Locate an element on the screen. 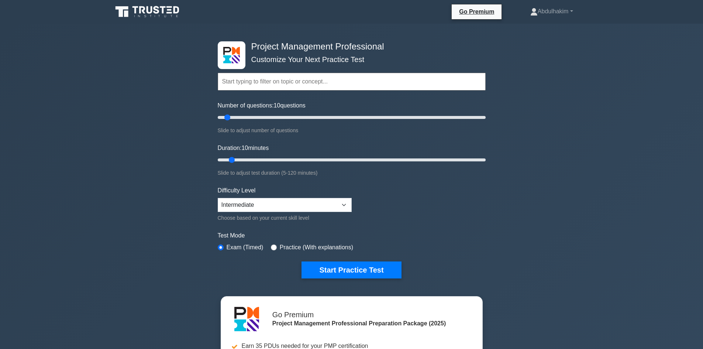 Image resolution: width=703 pixels, height=349 pixels. button: Start Practice Test is located at coordinates (351, 270).